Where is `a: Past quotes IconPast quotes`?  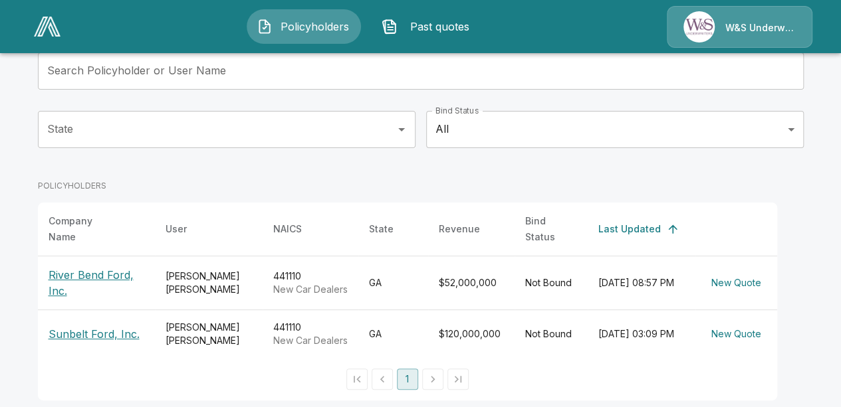
a: Past quotes IconPast quotes is located at coordinates (429, 27).